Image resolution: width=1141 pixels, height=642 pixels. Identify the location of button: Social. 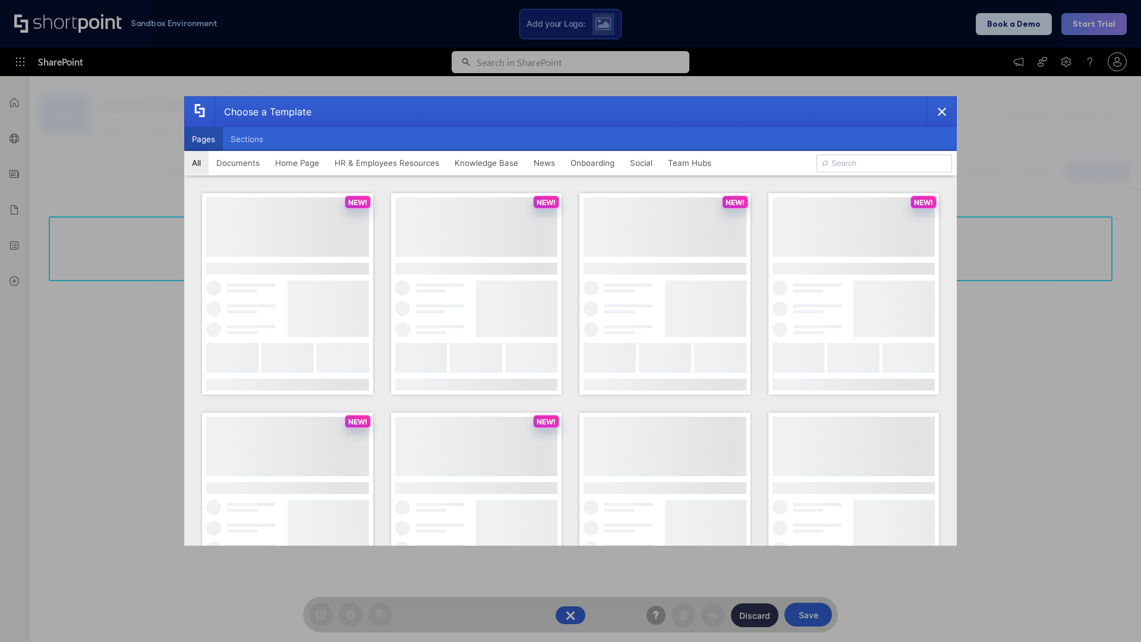
(641, 163).